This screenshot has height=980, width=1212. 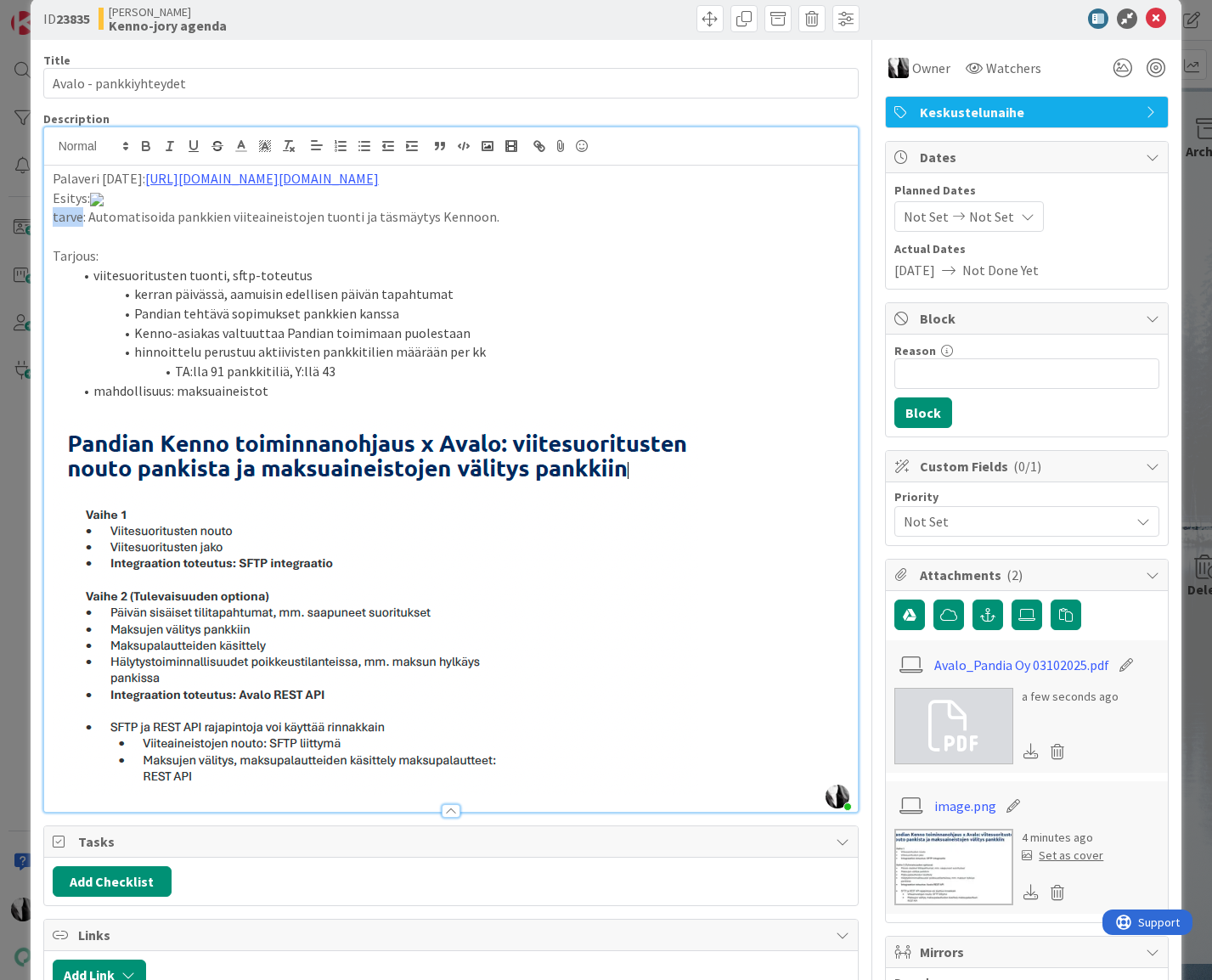 What do you see at coordinates (461, 371) in the screenshot?
I see `li: TA:lla 91 pankkitiliä, Y:llä 43` at bounding box center [461, 371].